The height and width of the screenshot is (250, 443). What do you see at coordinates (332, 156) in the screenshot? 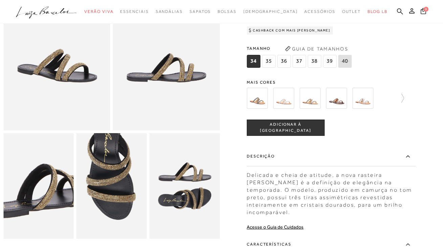
I see `label: Descrição` at bounding box center [332, 156].